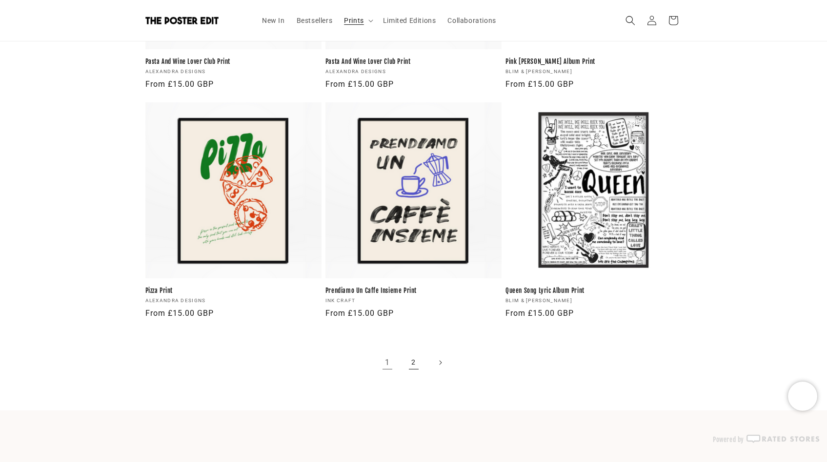 The image size is (827, 462). Describe the element at coordinates (414, 363) in the screenshot. I see `a: Page 2` at that location.